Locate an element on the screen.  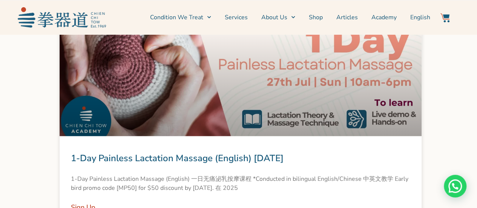
a: Shop is located at coordinates (315, 17).